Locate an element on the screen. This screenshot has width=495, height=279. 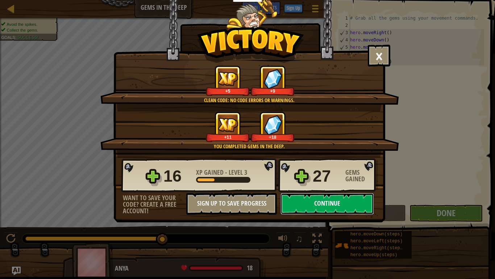
div: +11 is located at coordinates (228, 137).